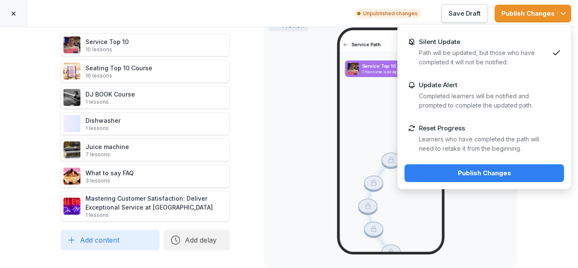 This screenshot has height=268, width=578. Describe the element at coordinates (145, 71) in the screenshot. I see `div: Seating Top 10 Course10 lessons` at that location.